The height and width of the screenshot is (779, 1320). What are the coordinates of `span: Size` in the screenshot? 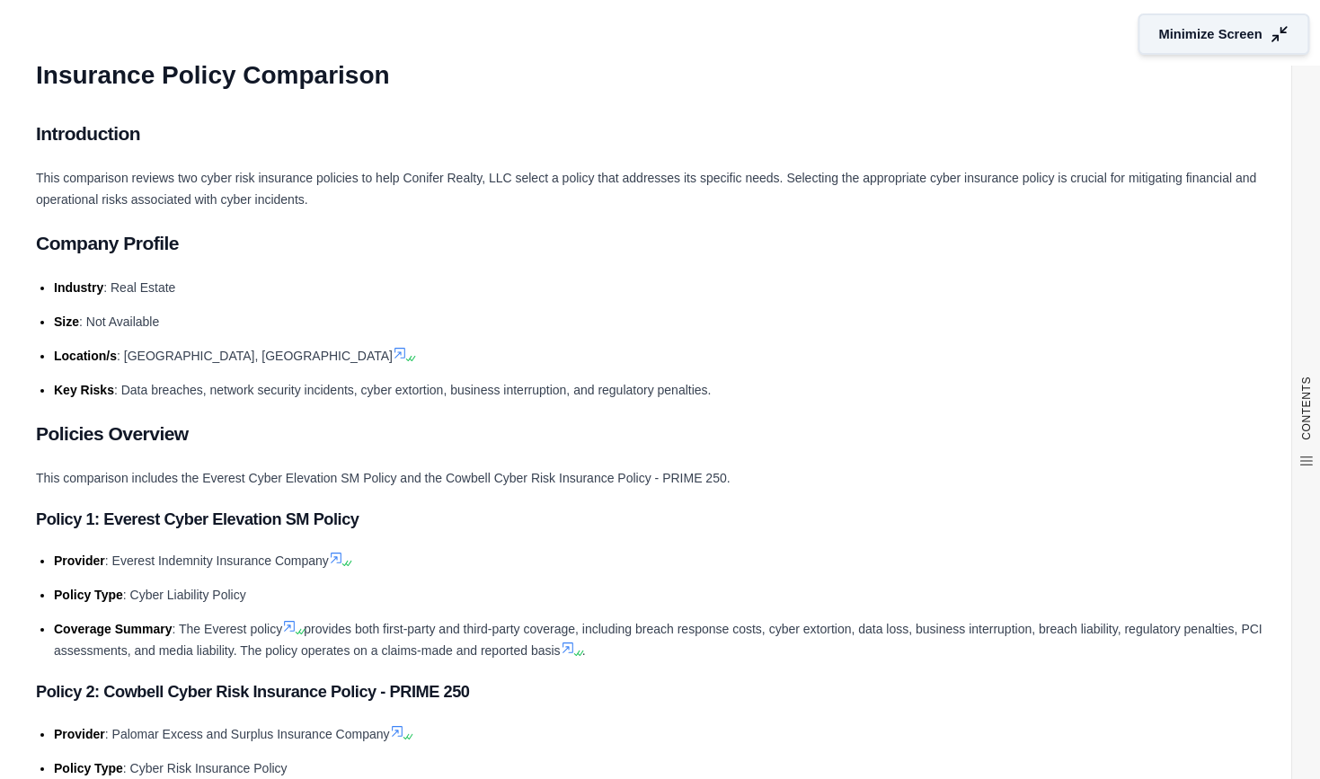 It's located at (66, 322).